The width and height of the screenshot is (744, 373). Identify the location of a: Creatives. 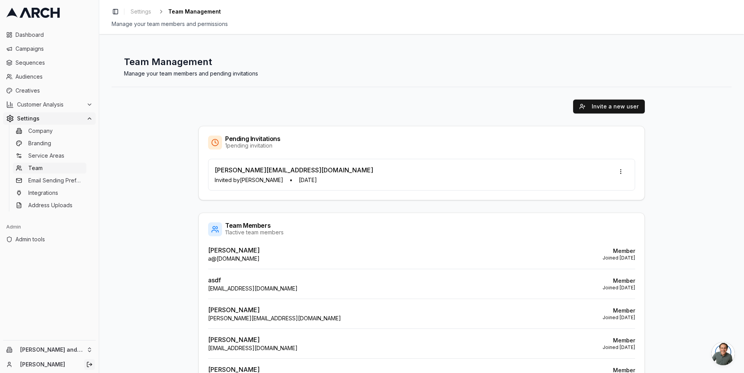
(49, 91).